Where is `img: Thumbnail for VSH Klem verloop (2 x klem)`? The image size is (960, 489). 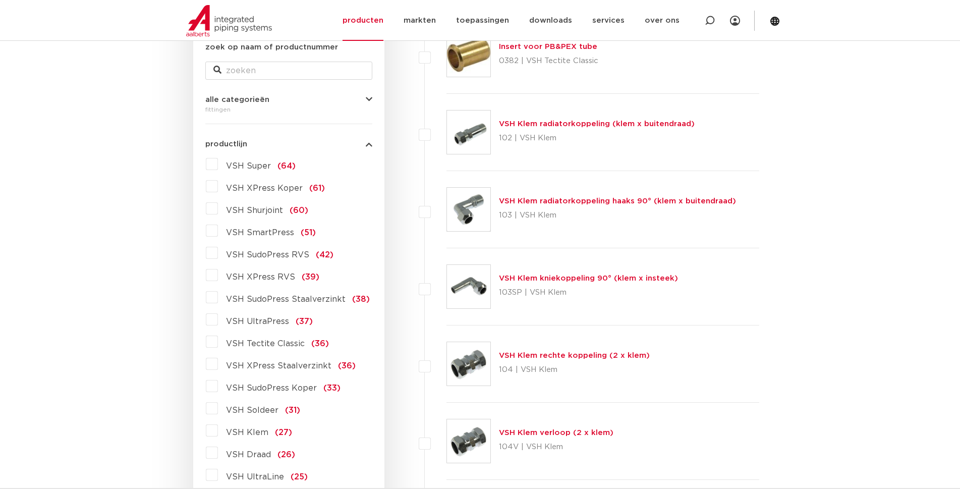 img: Thumbnail for VSH Klem verloop (2 x klem) is located at coordinates (469, 441).